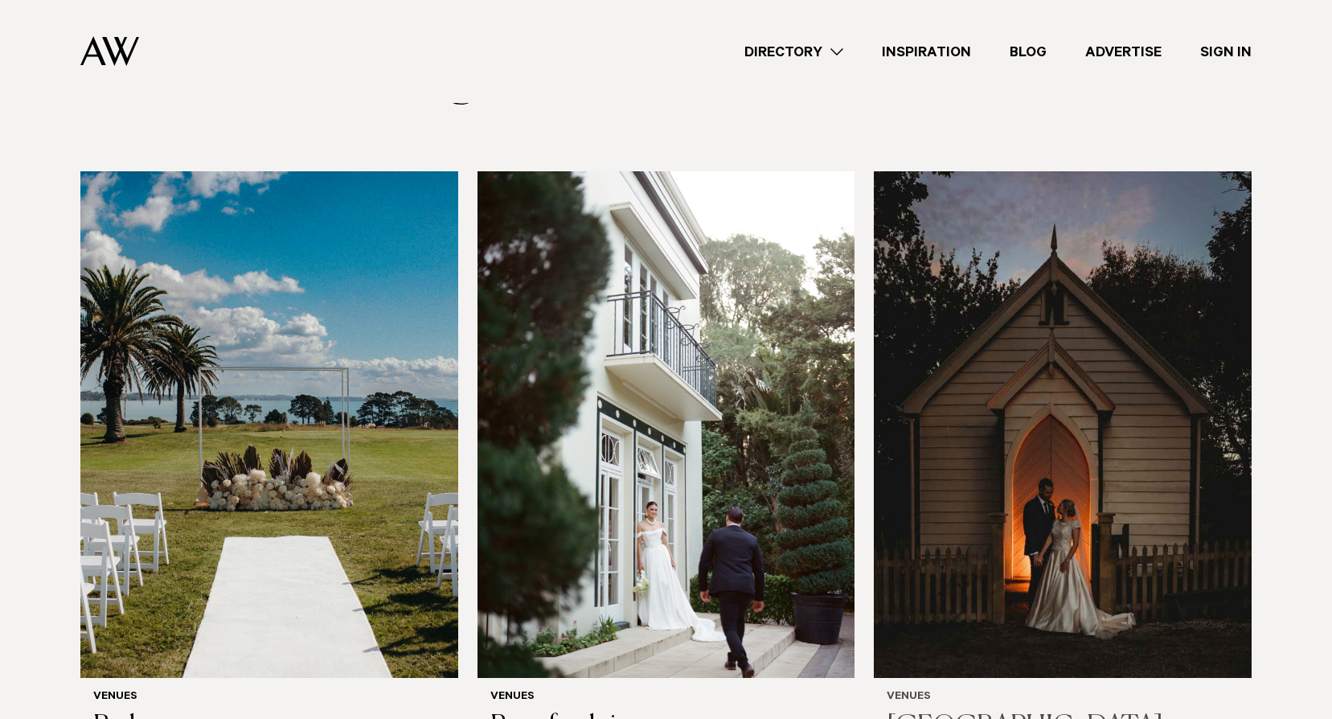  I want to click on a: Directory, so click(793, 51).